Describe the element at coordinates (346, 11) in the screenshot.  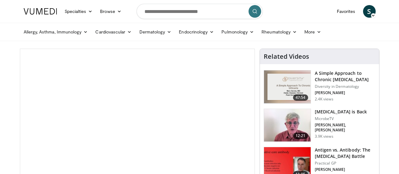
I see `a: Favorites` at that location.